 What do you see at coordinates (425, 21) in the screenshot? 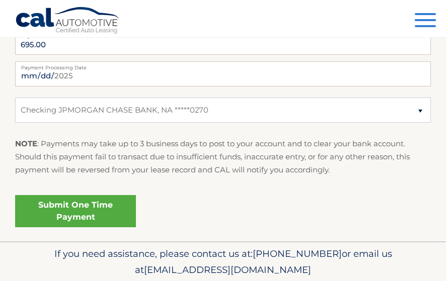
I see `button: Menu` at bounding box center [425, 21].